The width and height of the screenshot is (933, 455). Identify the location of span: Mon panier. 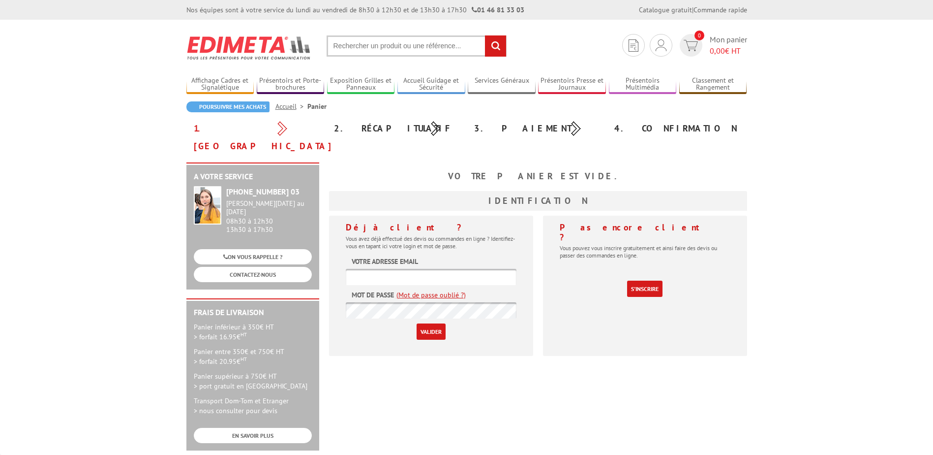
(729, 45).